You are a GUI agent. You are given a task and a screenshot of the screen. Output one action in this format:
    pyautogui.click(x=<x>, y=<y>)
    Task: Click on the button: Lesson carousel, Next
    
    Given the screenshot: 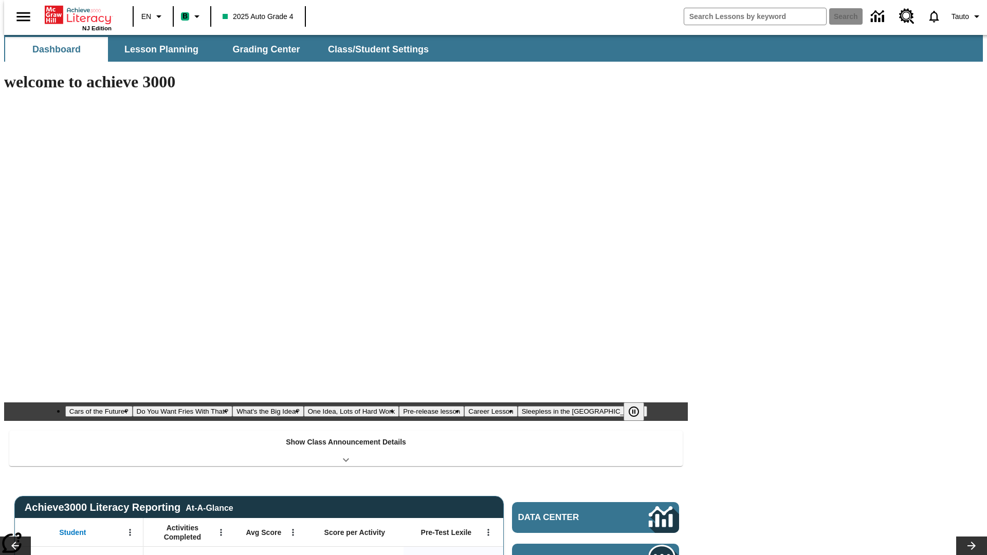 What is the action you would take?
    pyautogui.click(x=972, y=546)
    